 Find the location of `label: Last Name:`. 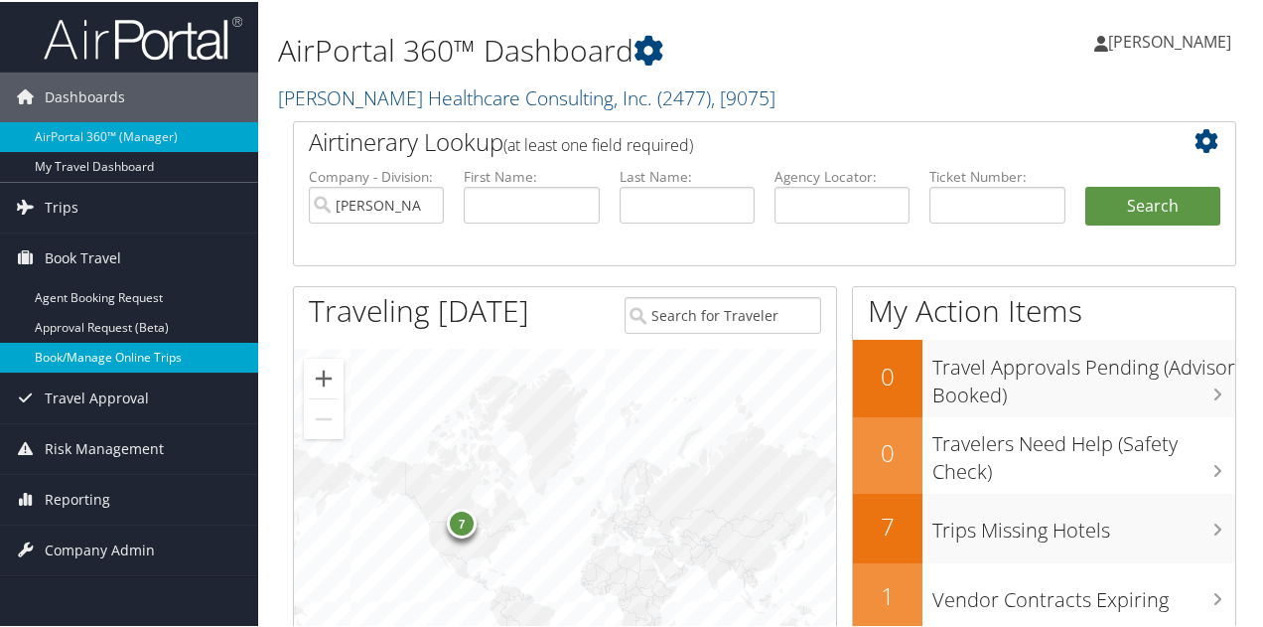

label: Last Name: is located at coordinates (687, 175).